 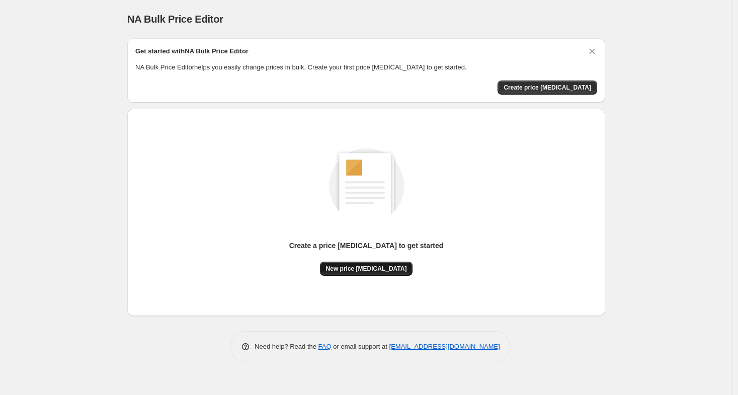 I want to click on p: NA Bulk Price Editor helps you easily change prices in bulk. Create your first price [MEDICAL_DAT..., so click(x=366, y=67).